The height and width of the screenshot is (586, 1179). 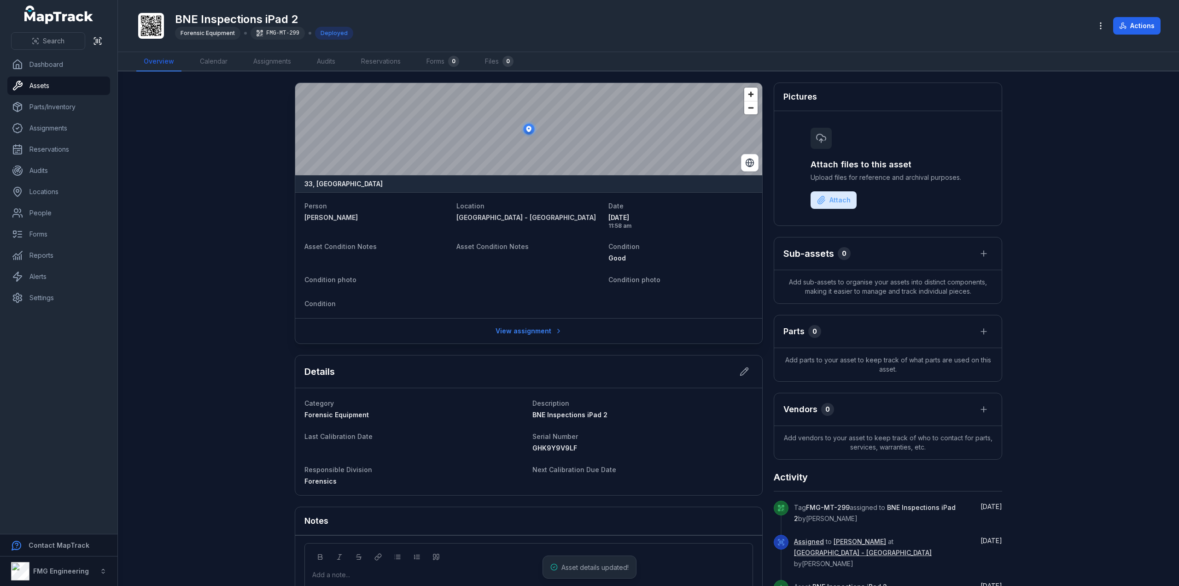 What do you see at coordinates (61, 570) in the screenshot?
I see `strong: FMG Engineering` at bounding box center [61, 570].